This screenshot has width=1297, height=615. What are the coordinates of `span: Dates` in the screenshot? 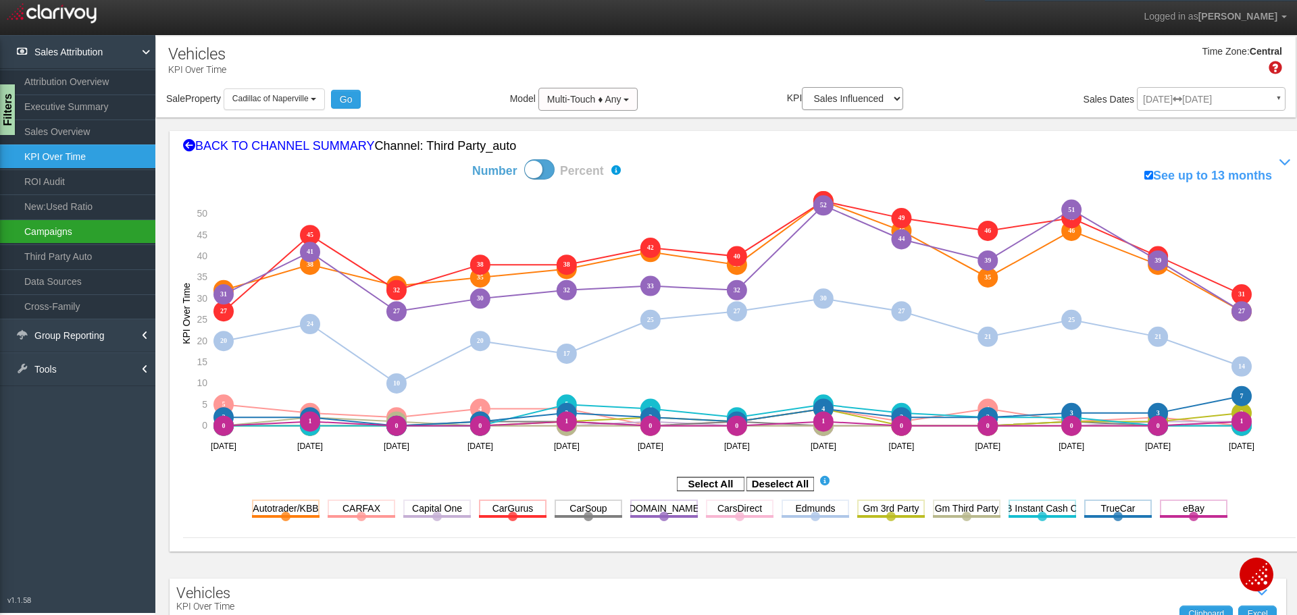 It's located at (1122, 99).